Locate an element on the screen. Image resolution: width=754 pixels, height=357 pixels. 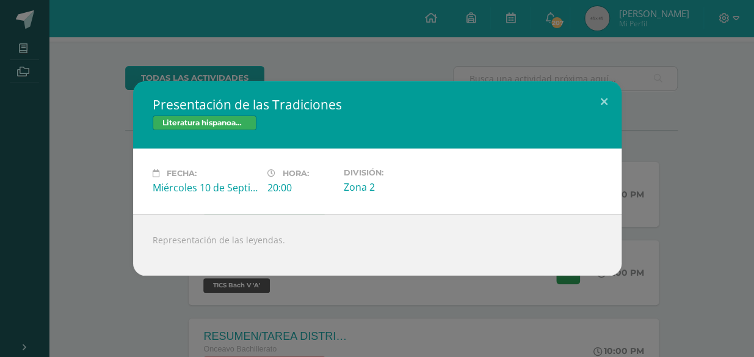
h2: Presentación de las Tradiciones is located at coordinates (377, 104).